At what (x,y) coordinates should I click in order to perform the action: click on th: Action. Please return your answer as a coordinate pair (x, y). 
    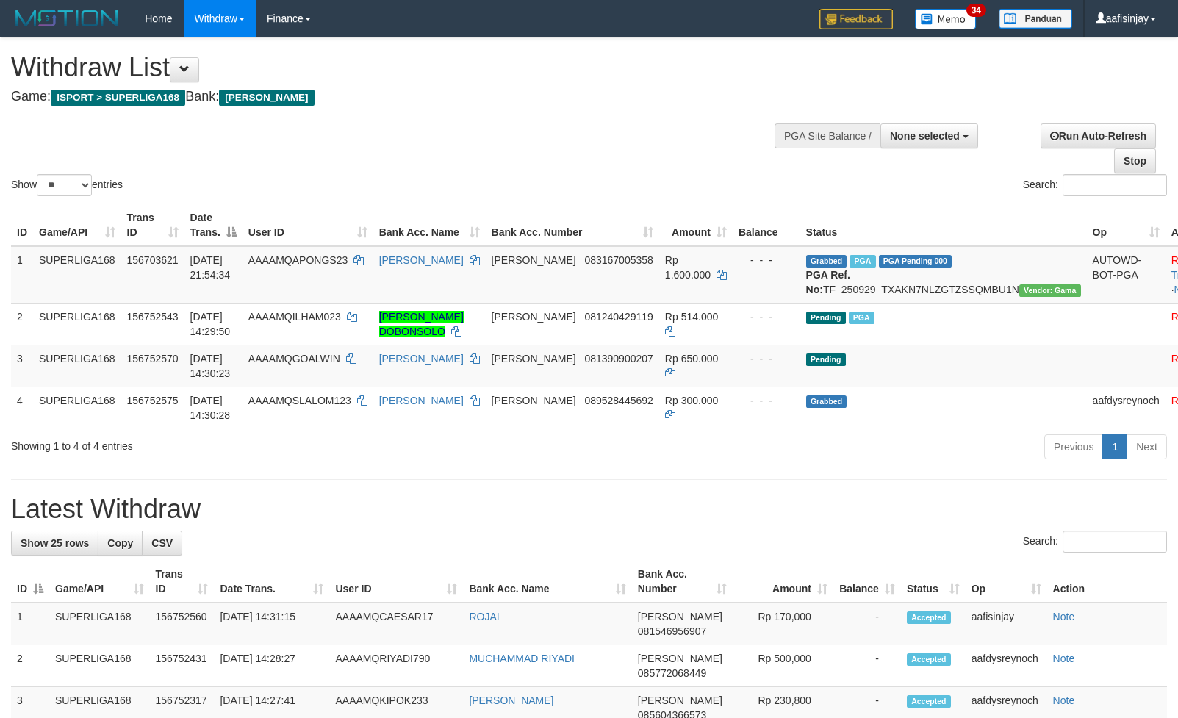
    Looking at the image, I should click on (1106, 581).